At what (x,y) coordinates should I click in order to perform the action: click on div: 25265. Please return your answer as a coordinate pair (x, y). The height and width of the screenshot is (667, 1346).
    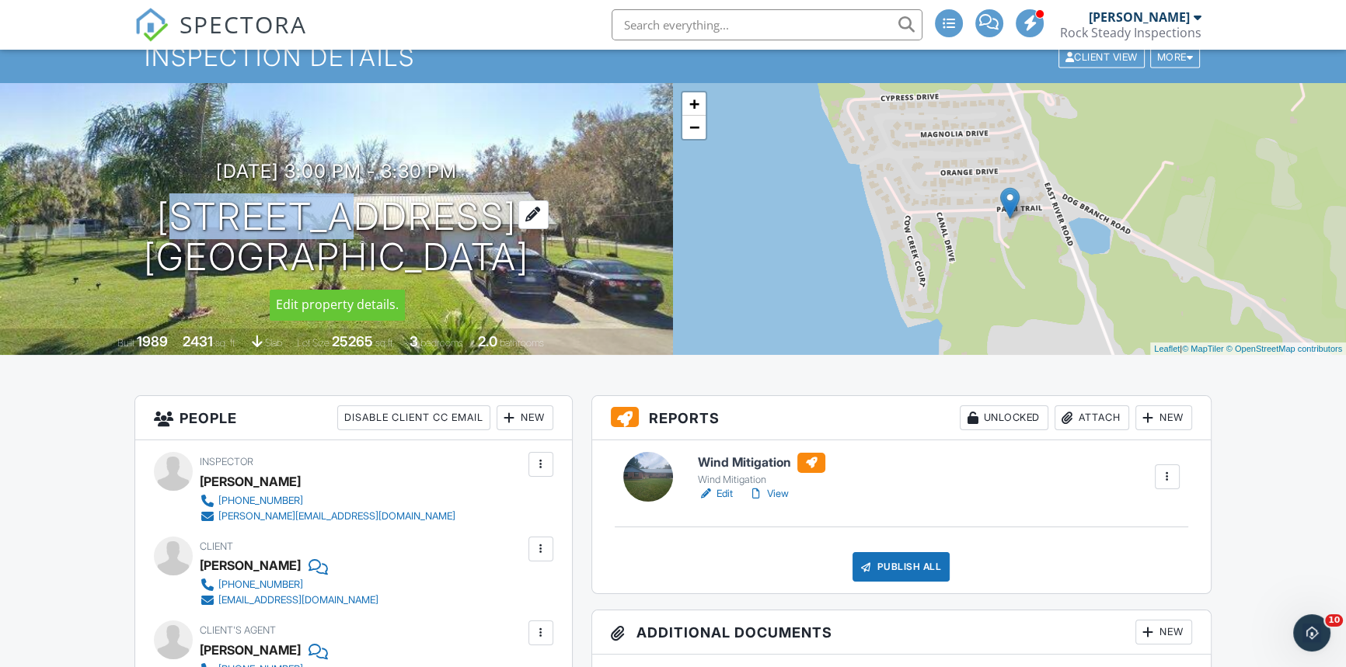
    Looking at the image, I should click on (352, 341).